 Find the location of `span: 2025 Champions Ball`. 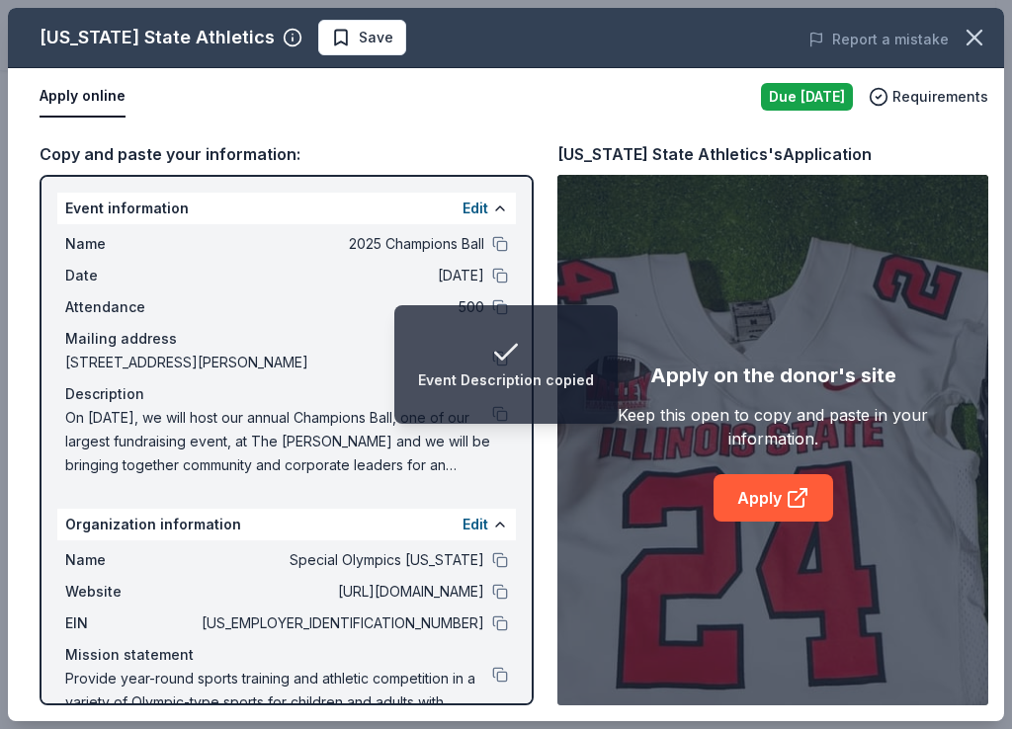

span: 2025 Champions Ball is located at coordinates (341, 244).